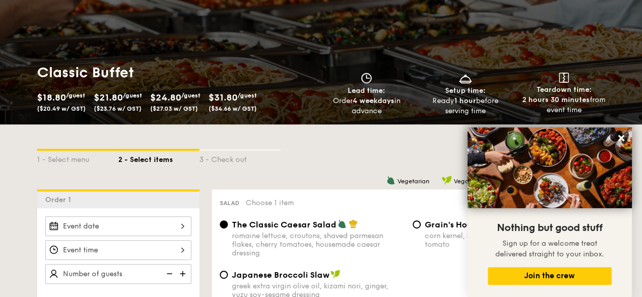 The width and height of the screenshot is (642, 297). I want to click on div: 1 - Select menu, so click(78, 158).